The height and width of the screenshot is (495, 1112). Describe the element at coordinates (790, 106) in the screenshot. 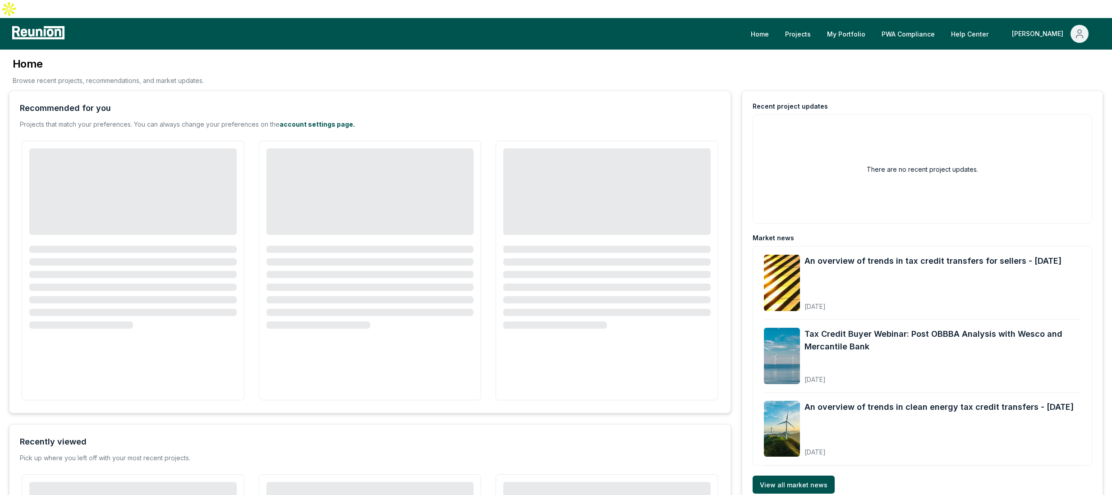

I see `div: Recent project updates` at that location.